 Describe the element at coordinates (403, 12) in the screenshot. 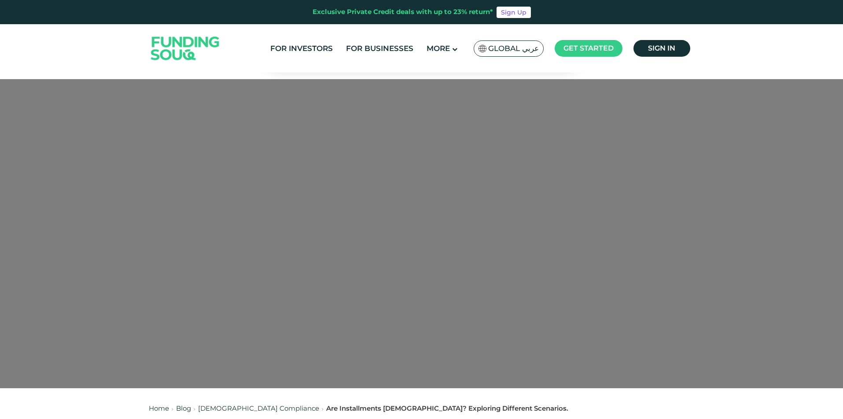

I see `div: Exclusive Private Credit deals with up to 23% return*` at that location.